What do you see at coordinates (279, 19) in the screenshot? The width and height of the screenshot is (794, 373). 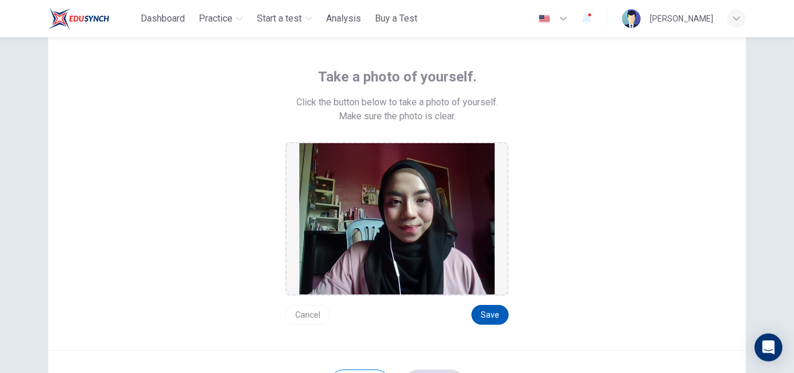 I see `span: Start a test` at bounding box center [279, 19].